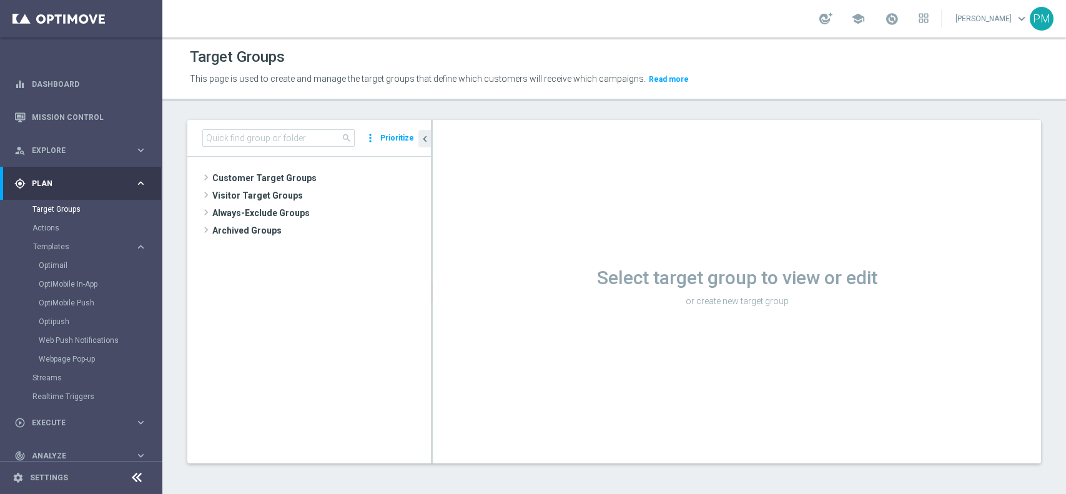 Image resolution: width=1066 pixels, height=494 pixels. Describe the element at coordinates (84, 322) in the screenshot. I see `a: Optipush` at that location.